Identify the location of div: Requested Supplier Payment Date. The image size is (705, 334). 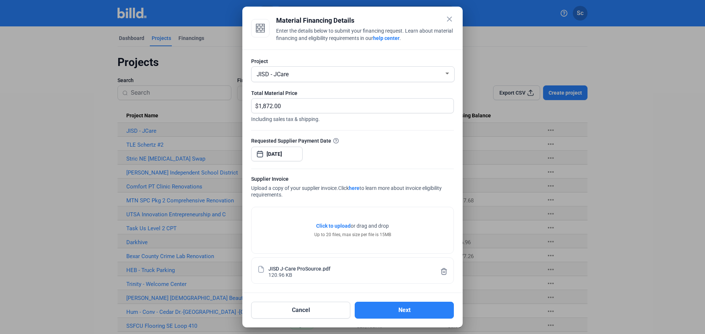
(352, 141).